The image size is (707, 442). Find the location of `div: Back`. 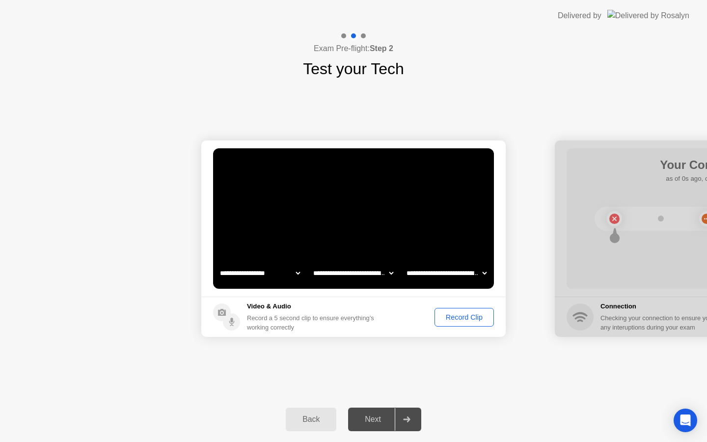

div: Back is located at coordinates (311, 420).